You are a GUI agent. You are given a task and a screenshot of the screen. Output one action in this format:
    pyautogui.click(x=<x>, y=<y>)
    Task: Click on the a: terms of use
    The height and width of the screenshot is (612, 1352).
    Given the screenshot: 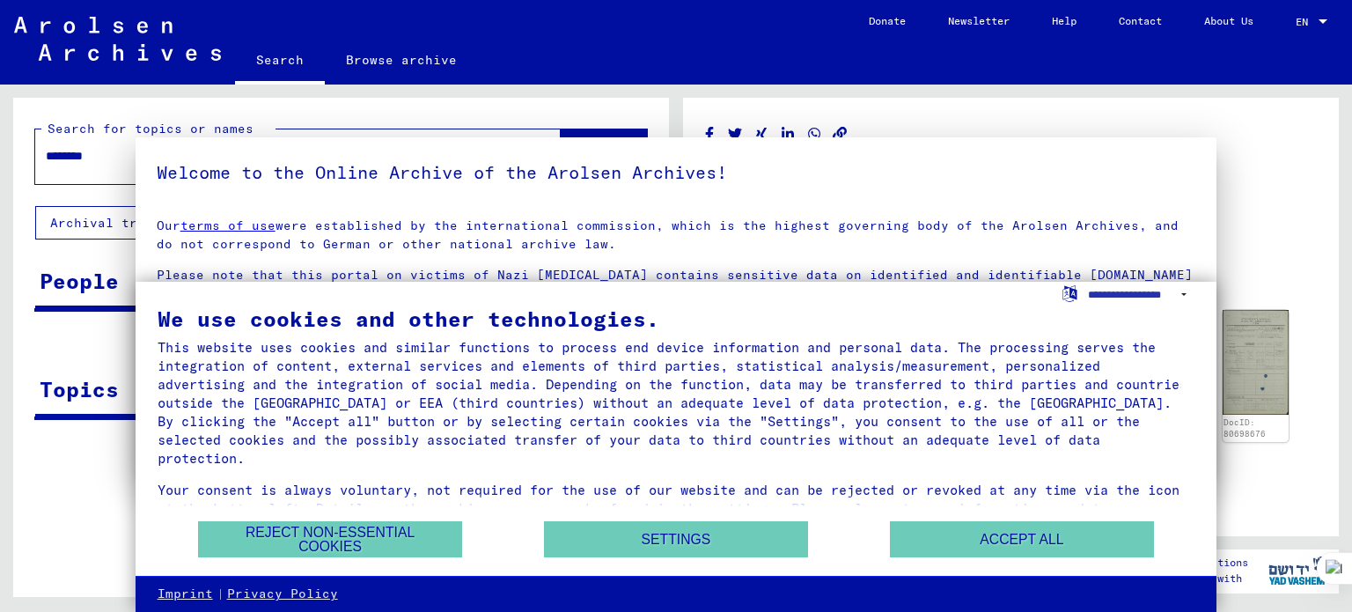 What is the action you would take?
    pyautogui.click(x=228, y=225)
    